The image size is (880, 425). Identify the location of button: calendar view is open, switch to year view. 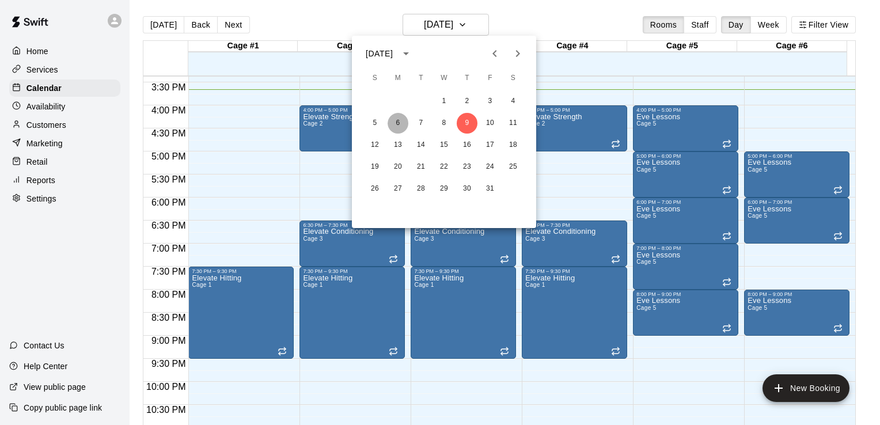
(406, 54).